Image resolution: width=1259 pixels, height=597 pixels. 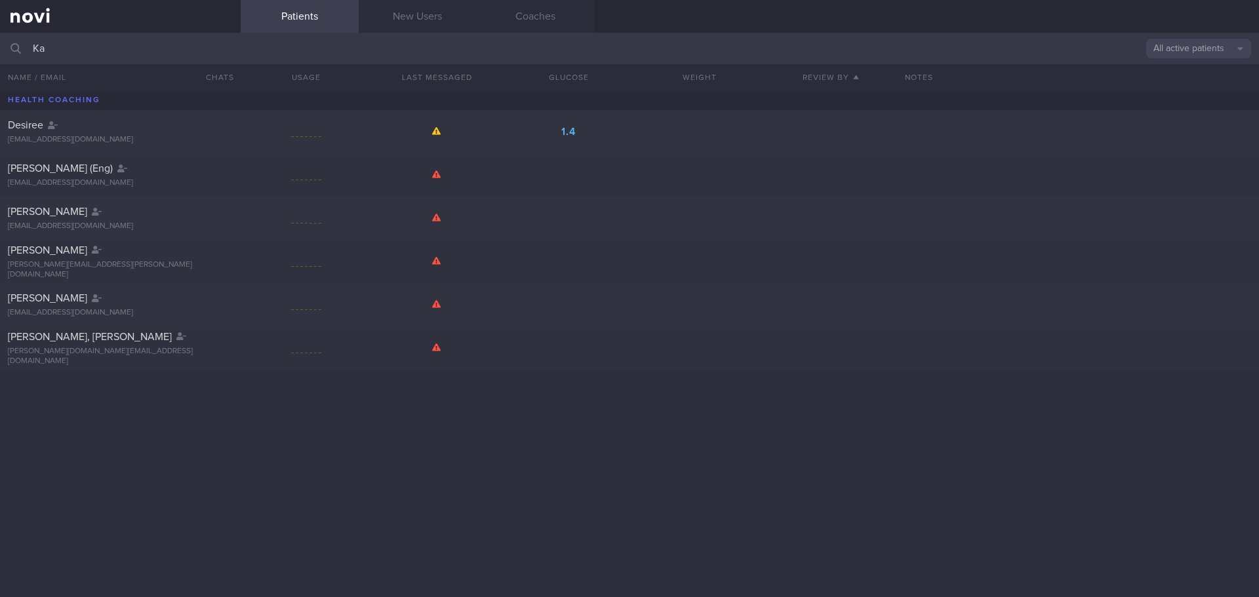 I want to click on span: Desiree, so click(x=26, y=125).